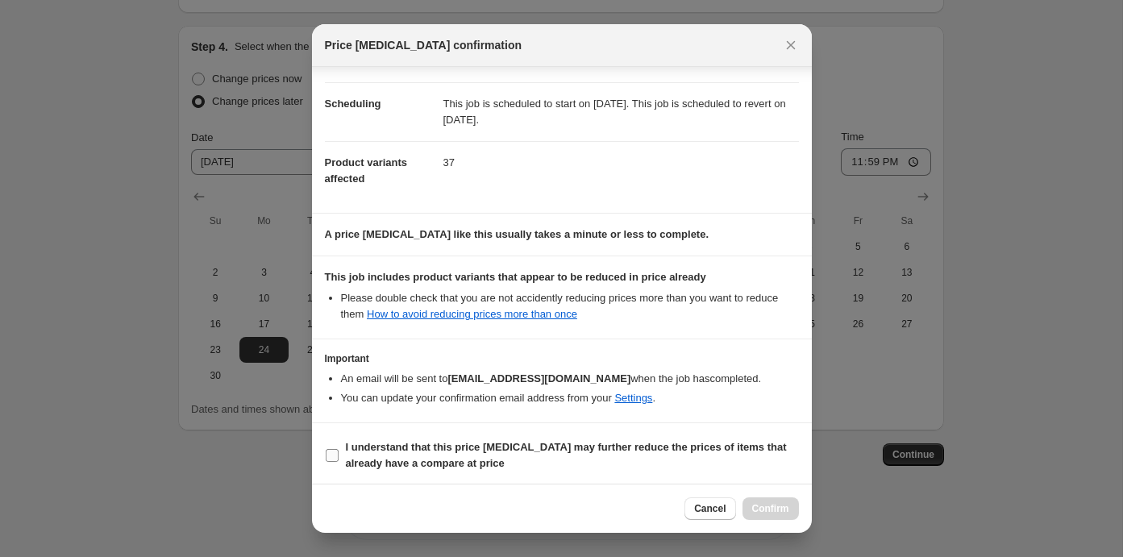 The height and width of the screenshot is (557, 1123). What do you see at coordinates (472, 314) in the screenshot?
I see `a: How to avoid reducing prices more than once` at bounding box center [472, 314].